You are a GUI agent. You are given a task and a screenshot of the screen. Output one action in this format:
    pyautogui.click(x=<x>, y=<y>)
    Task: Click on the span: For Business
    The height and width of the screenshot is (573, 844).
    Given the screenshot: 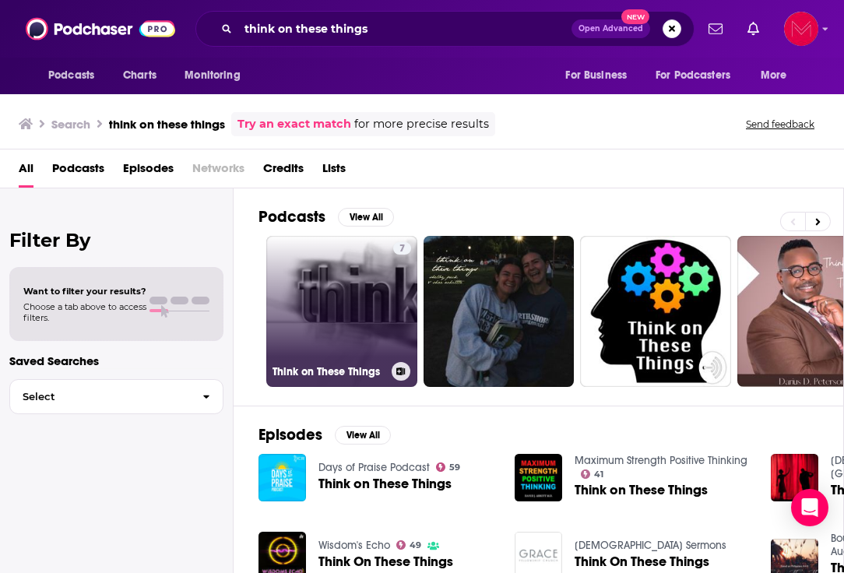 What is the action you would take?
    pyautogui.click(x=596, y=76)
    